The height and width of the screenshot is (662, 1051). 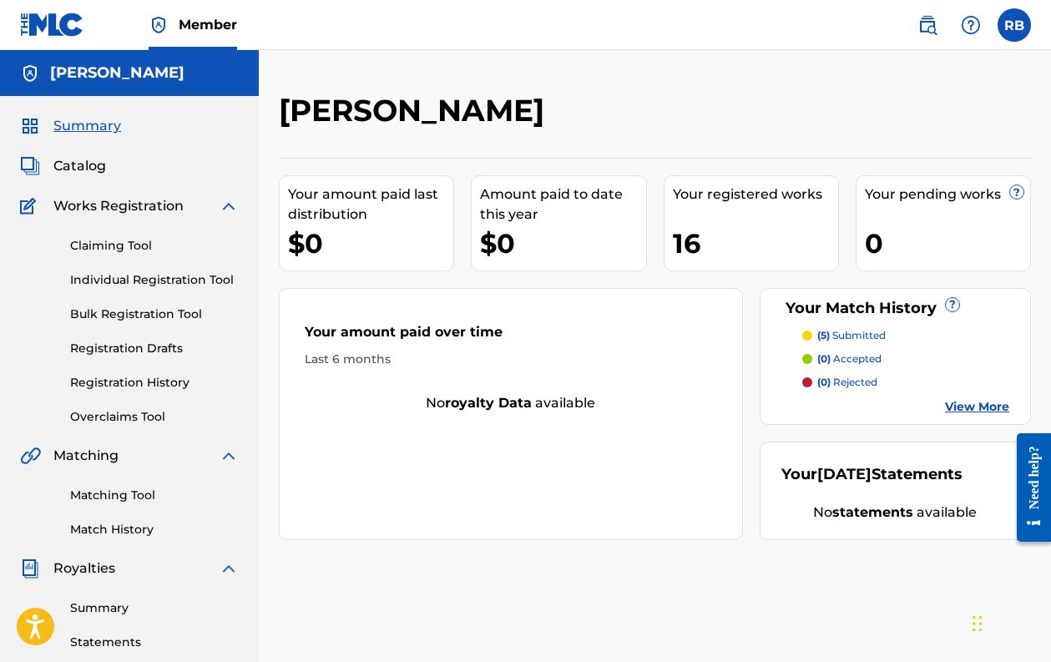 What do you see at coordinates (562, 204) in the screenshot?
I see `div: Amount paid to date this year` at bounding box center [562, 204].